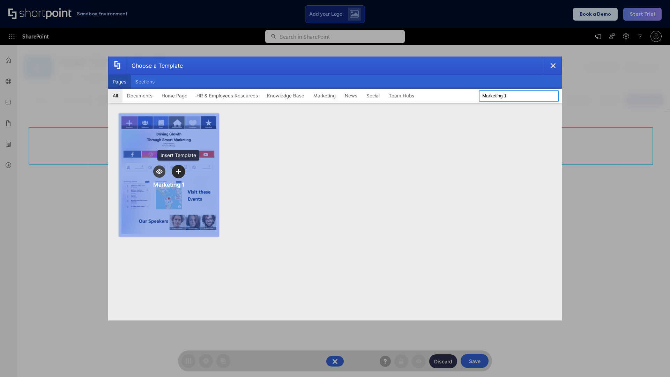 The image size is (670, 377). I want to click on button: News, so click(351, 96).